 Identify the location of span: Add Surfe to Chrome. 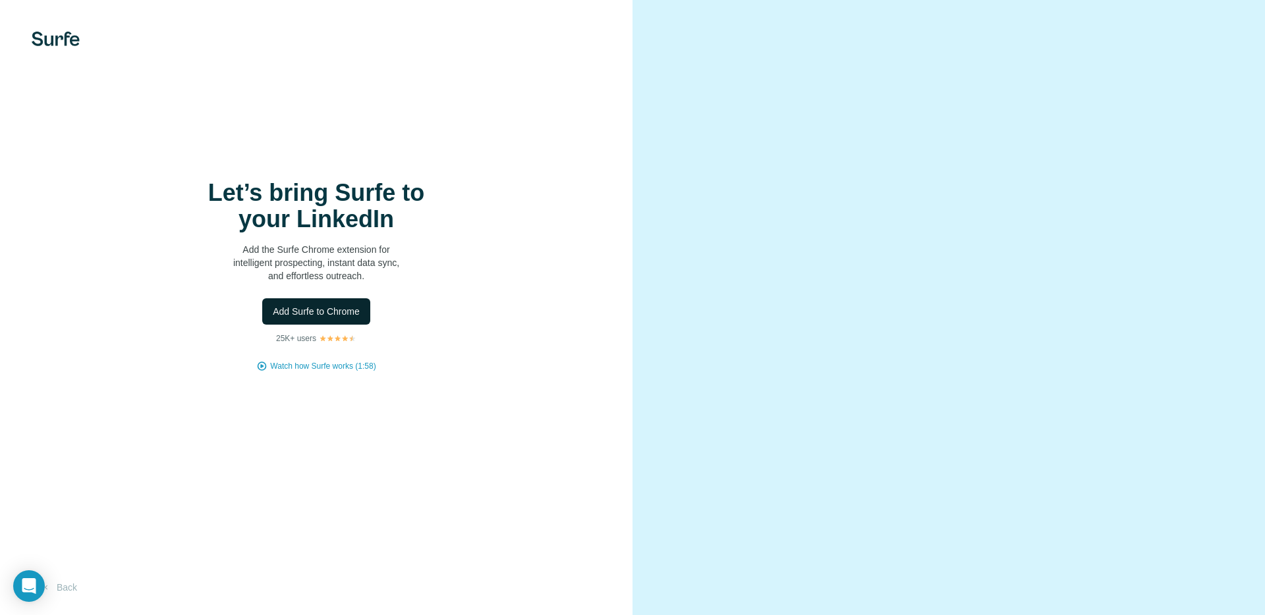
(316, 312).